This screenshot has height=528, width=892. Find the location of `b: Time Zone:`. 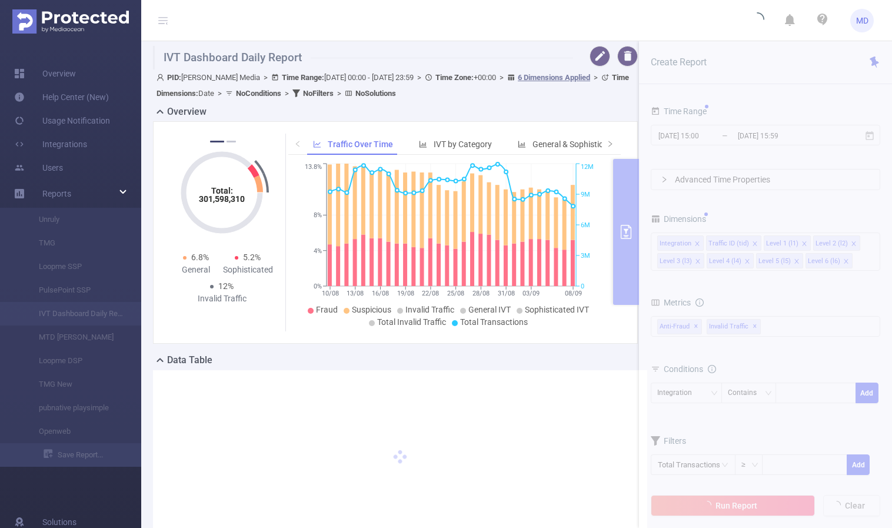

b: Time Zone: is located at coordinates (454, 77).